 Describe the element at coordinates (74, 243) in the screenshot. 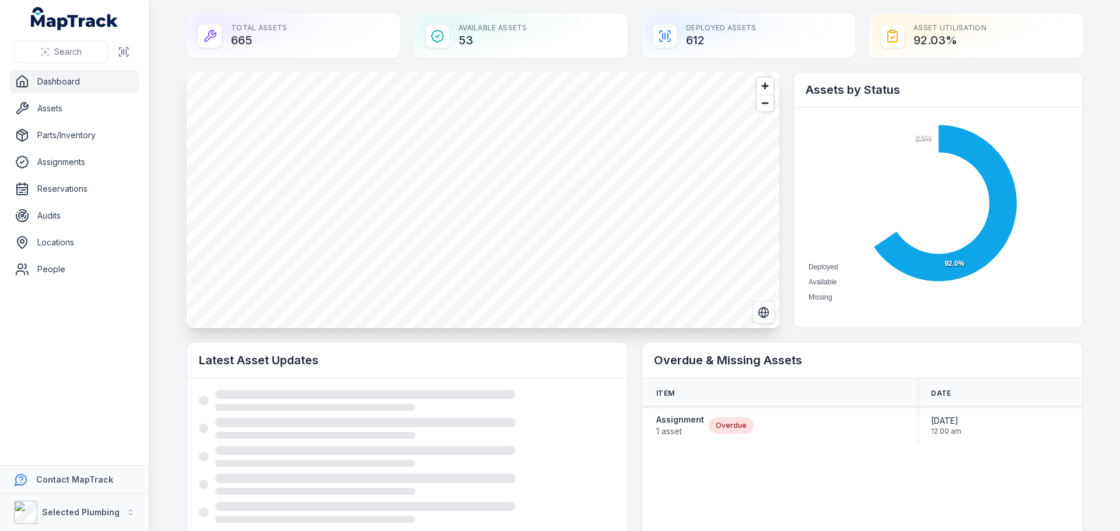

I see `a: Locations` at that location.